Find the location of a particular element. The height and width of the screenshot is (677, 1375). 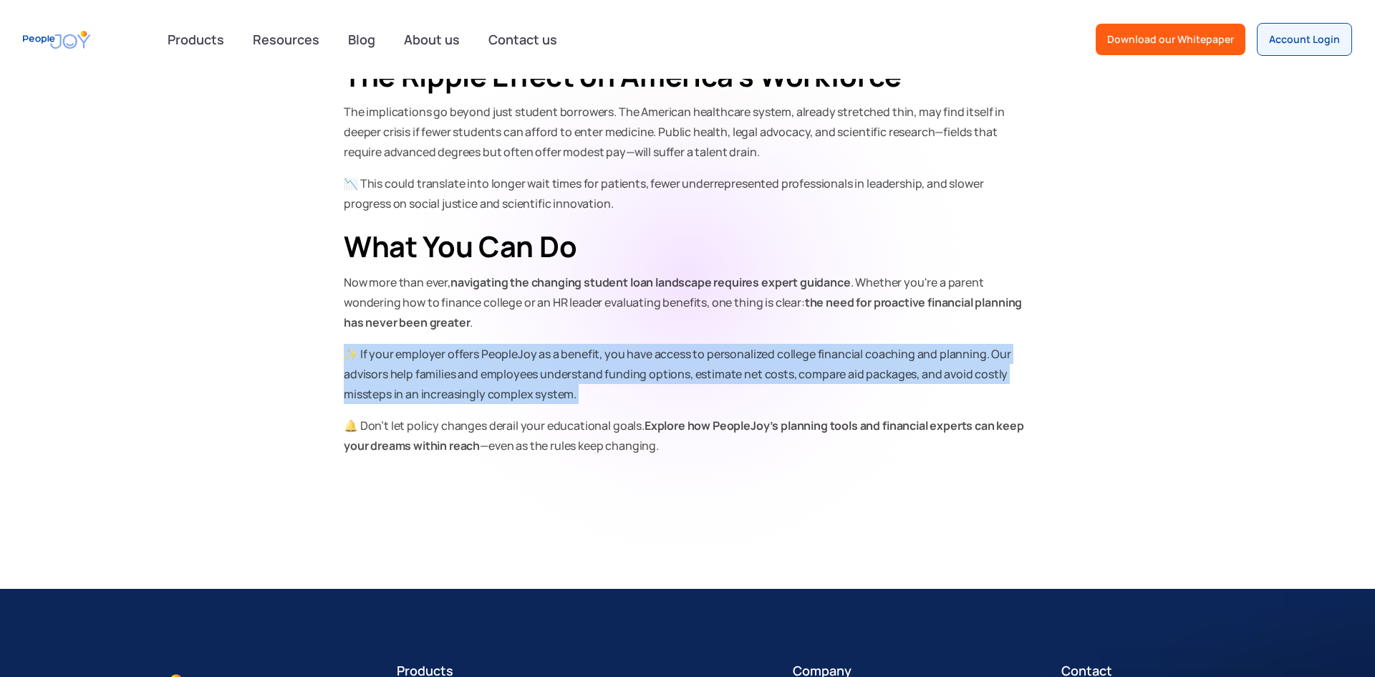

strong: Explore how PeopleJoy’s planning tools and financial experts can keep your dreams within reach is located at coordinates (684, 435).